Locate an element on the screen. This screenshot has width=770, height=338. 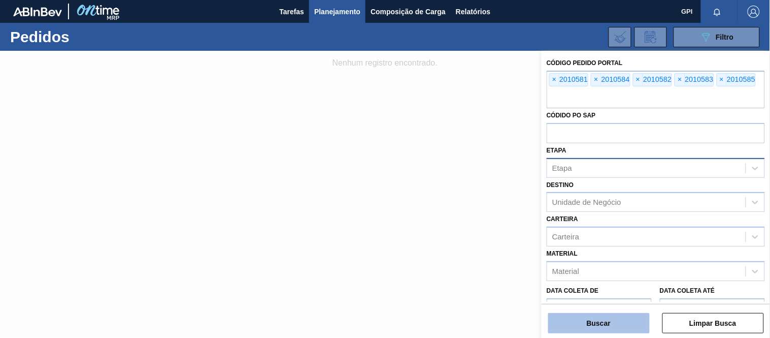
span: Planejamento is located at coordinates (337, 12).